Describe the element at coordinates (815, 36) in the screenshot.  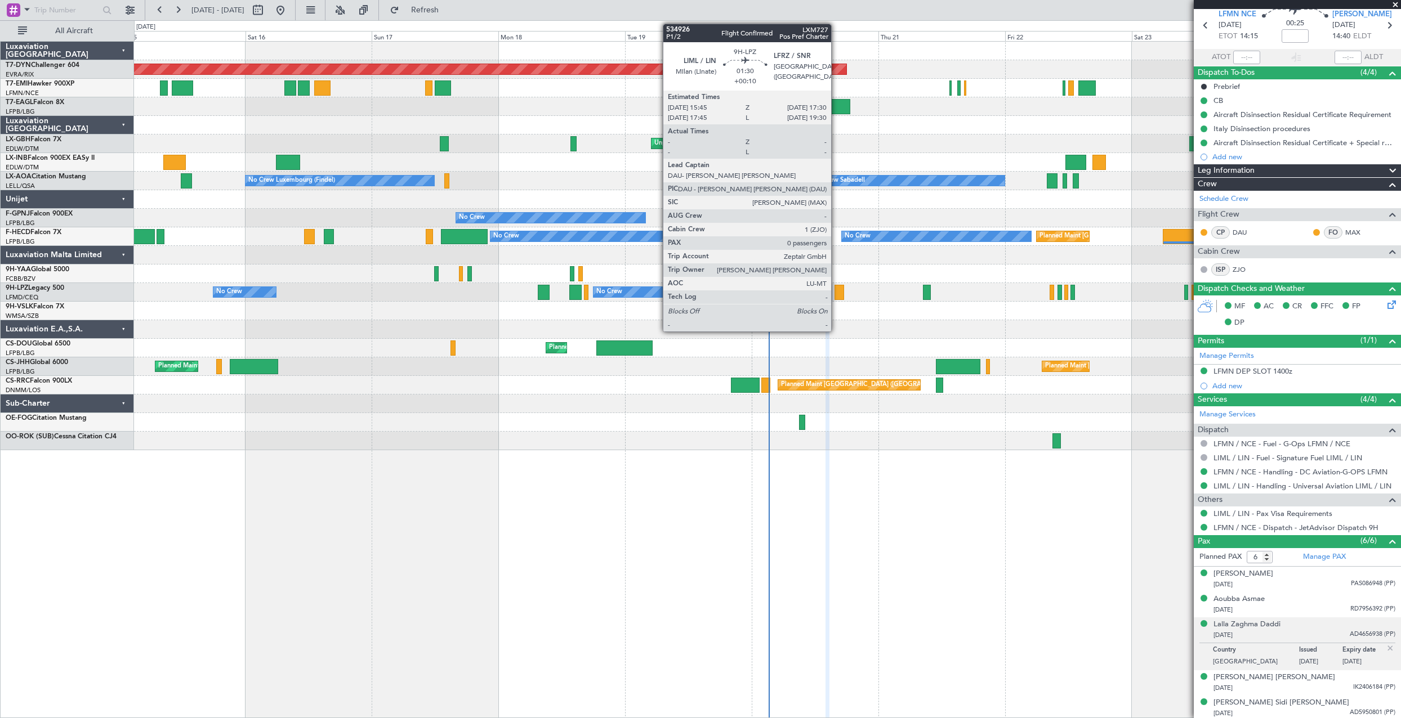
I see `div: Wed 20` at that location.